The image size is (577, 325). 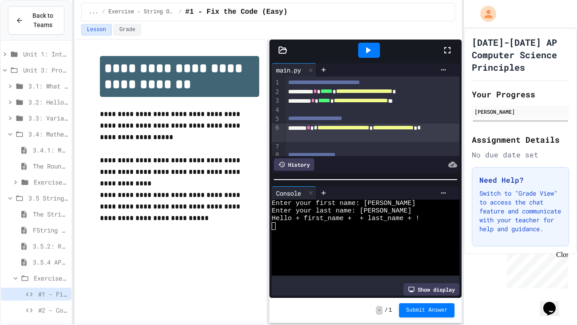 What do you see at coordinates (346, 218) in the screenshot?
I see `span: Hello + first_name + + last_name + !` at bounding box center [346, 218].